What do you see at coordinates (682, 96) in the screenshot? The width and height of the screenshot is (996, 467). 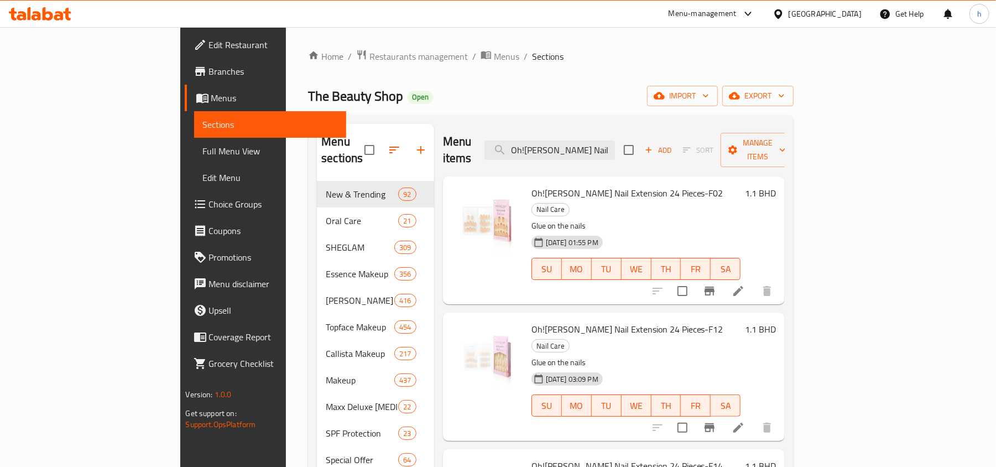 I see `button: import` at bounding box center [682, 96].